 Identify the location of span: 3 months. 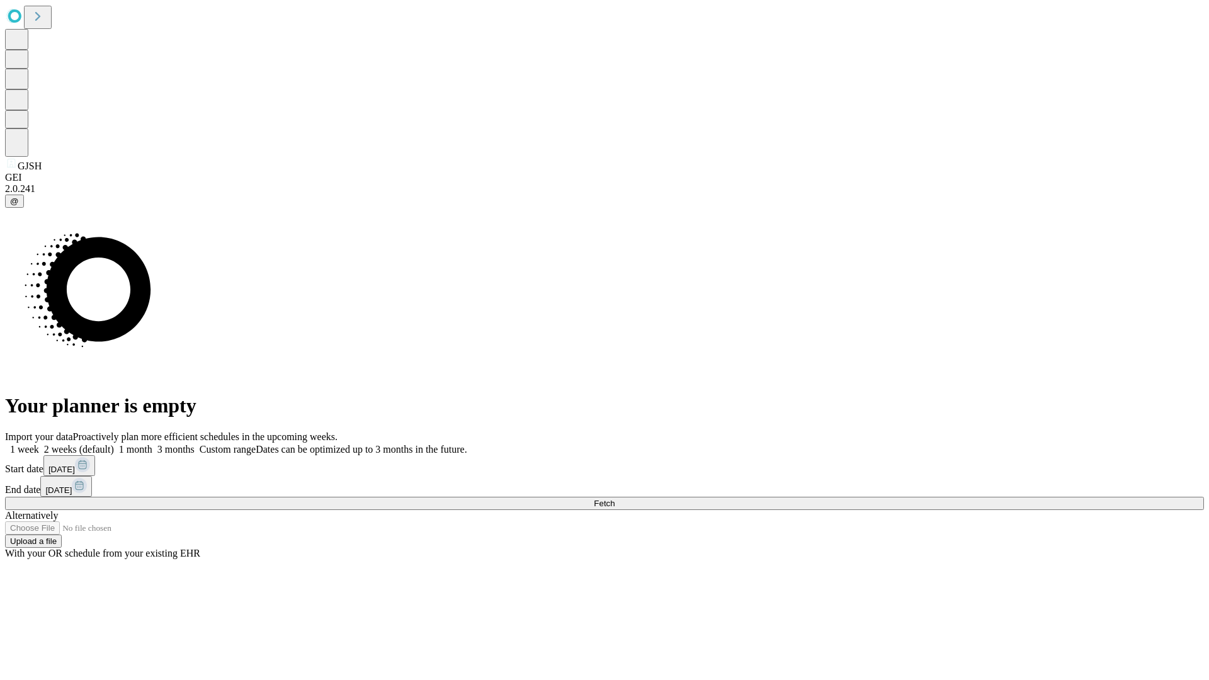
(176, 449).